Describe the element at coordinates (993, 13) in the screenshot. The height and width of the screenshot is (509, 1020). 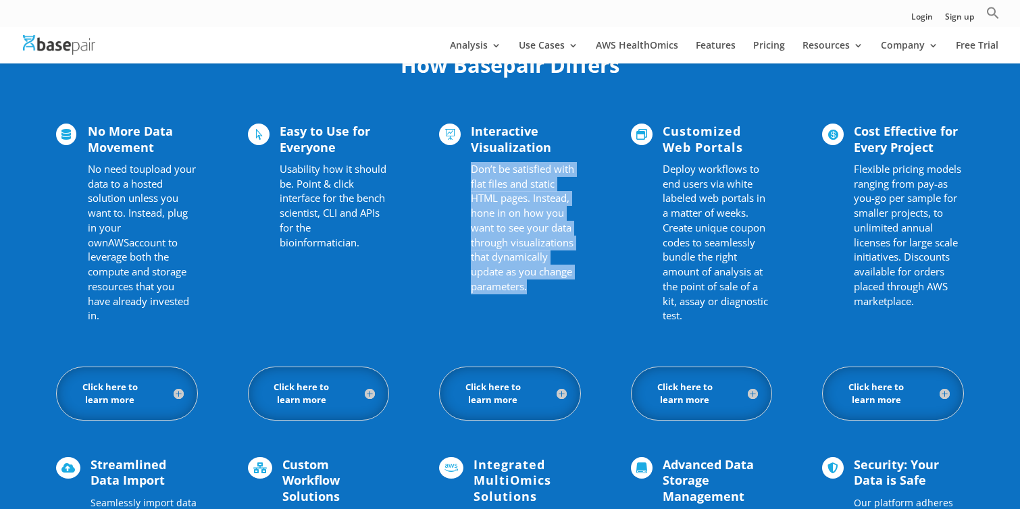
I see `svg: Search` at that location.